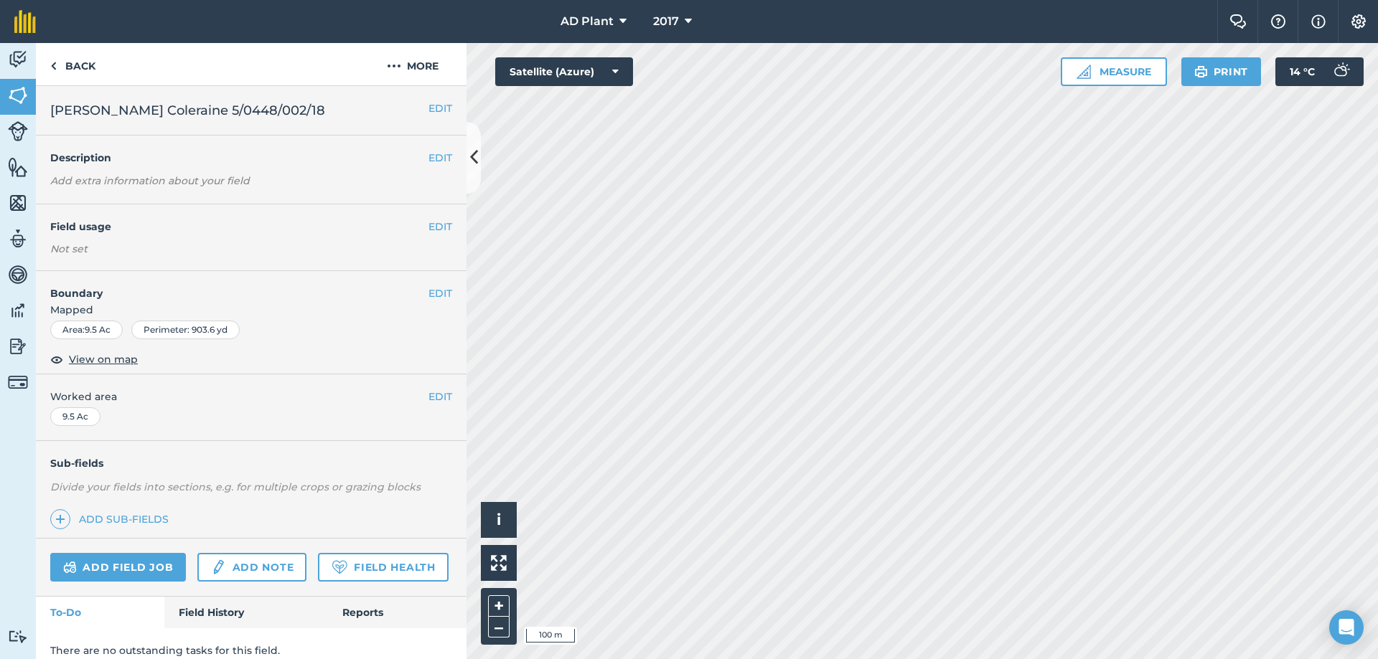 The width and height of the screenshot is (1378, 659). I want to click on span: i, so click(499, 520).